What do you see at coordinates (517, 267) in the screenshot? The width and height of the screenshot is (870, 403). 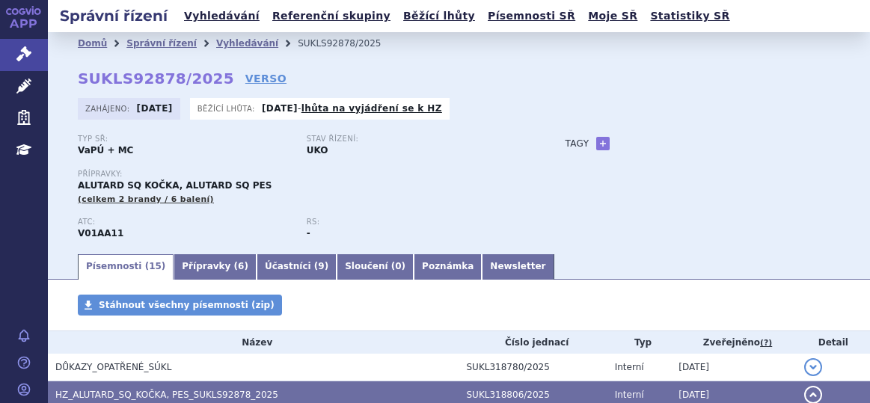 I see `a: Newsletter` at bounding box center [517, 267].